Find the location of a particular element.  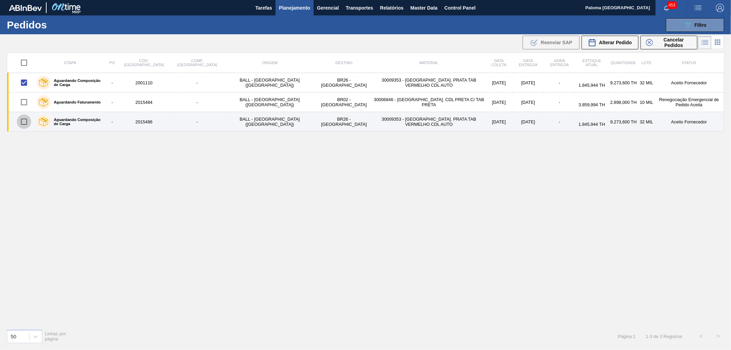

span: Data coleta is located at coordinates (499, 63).